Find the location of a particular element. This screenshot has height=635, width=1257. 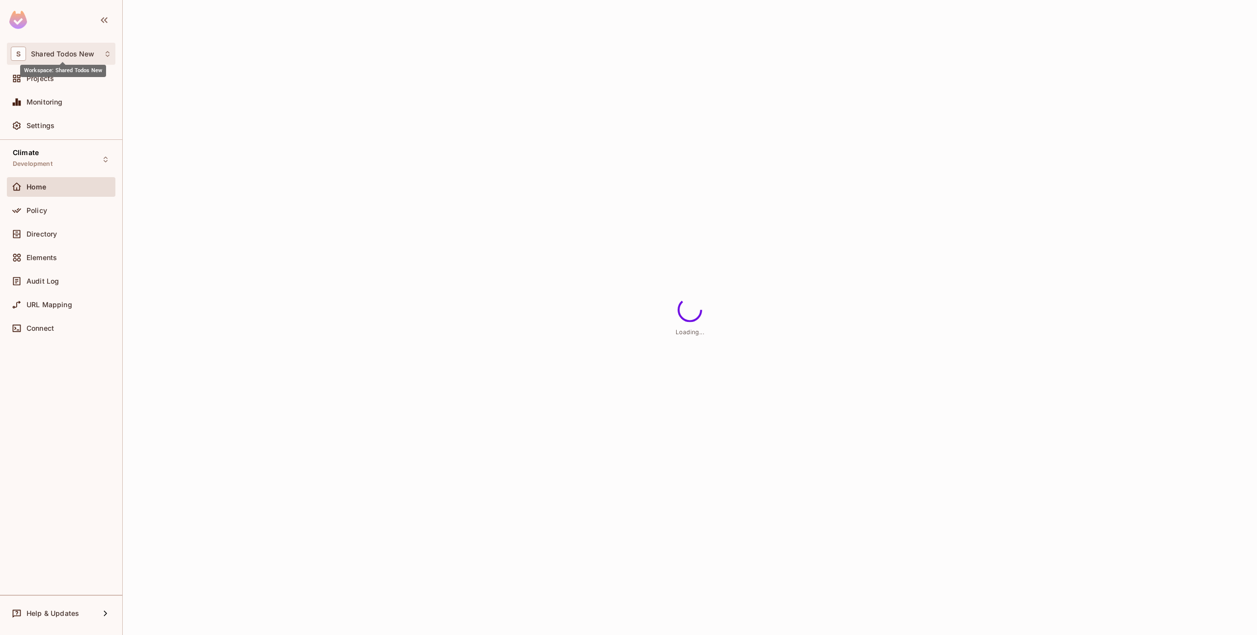

span: Policy is located at coordinates (37, 211).